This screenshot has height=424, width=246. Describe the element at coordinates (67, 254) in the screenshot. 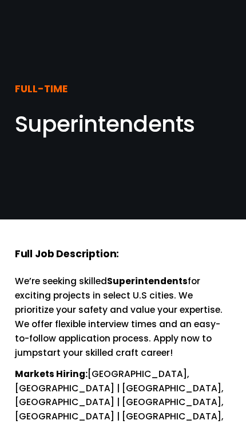

I see `strong: Full Job Description:` at that location.